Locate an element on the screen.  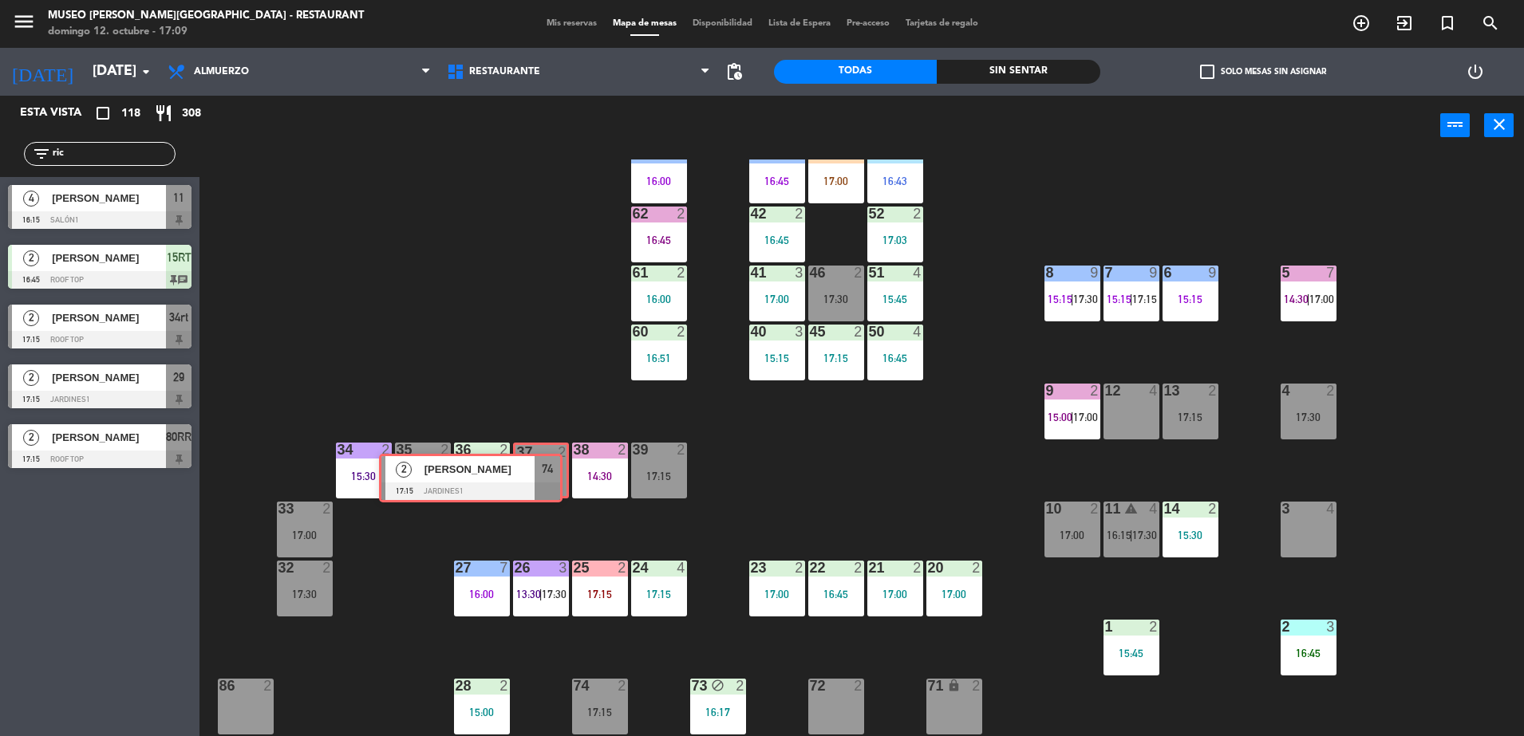
div: 42 is located at coordinates (751, 214).